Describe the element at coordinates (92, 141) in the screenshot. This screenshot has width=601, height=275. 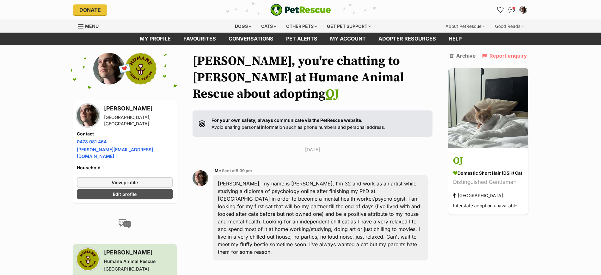
I see `a: 0478 081 464` at that location.